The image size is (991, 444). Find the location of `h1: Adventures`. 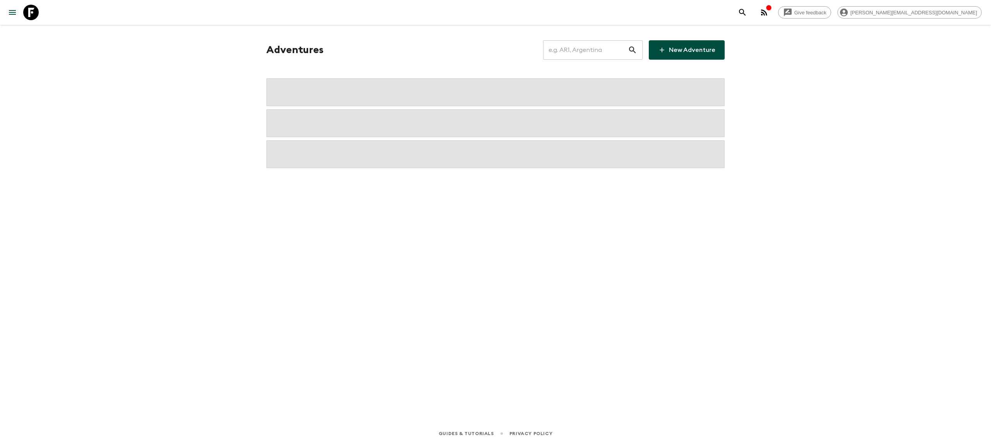

h1: Adventures is located at coordinates (295, 50).